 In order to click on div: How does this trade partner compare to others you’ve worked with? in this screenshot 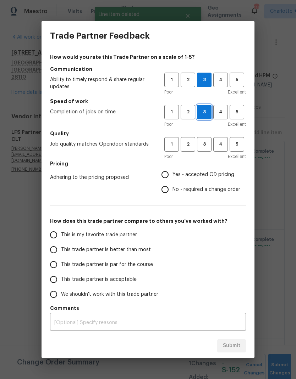, I will do `click(148, 265)`.